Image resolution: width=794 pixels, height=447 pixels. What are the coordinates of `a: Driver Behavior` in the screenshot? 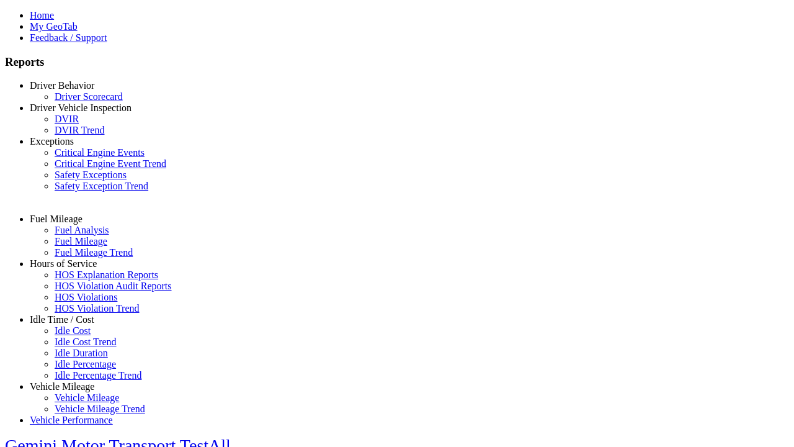 It's located at (62, 85).